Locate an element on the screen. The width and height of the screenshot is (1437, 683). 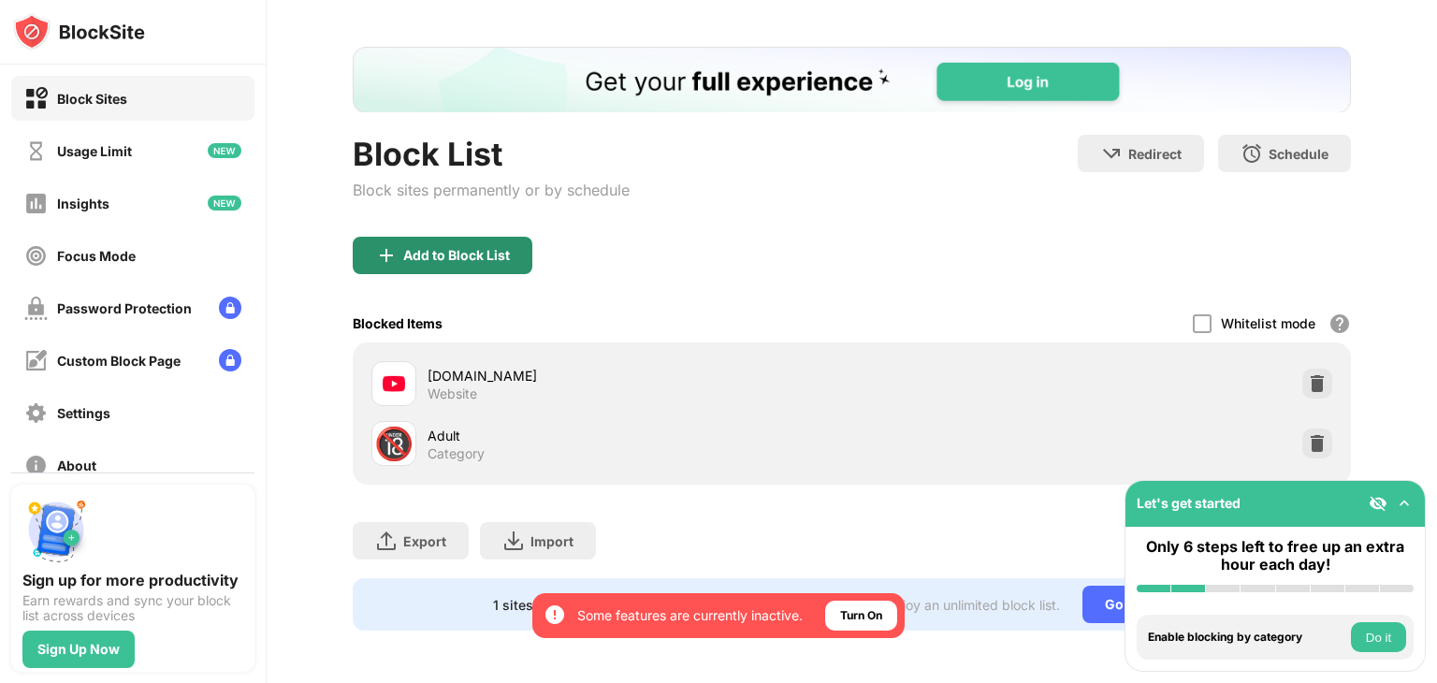
div: Block sites permanently or by schedule is located at coordinates (491, 190).